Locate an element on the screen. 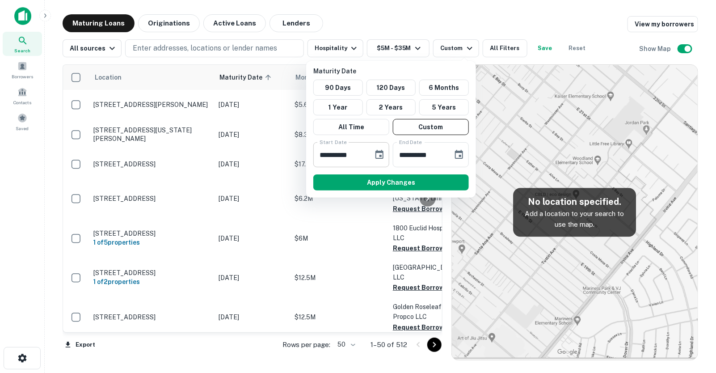  label: Start Date is located at coordinates (333, 142).